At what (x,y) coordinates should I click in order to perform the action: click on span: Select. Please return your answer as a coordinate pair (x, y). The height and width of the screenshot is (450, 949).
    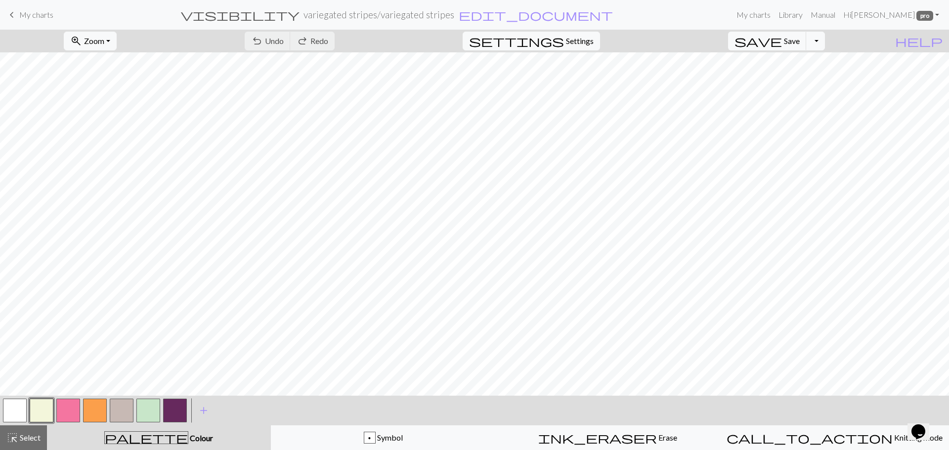
    Looking at the image, I should click on (29, 437).